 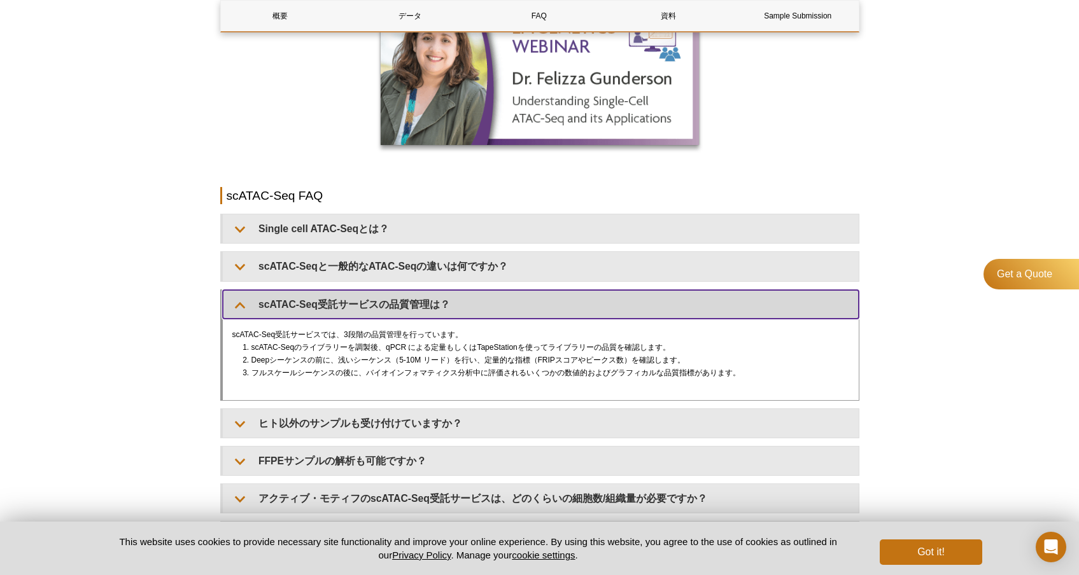 What do you see at coordinates (668, 16) in the screenshot?
I see `a: 資料` at bounding box center [668, 16].